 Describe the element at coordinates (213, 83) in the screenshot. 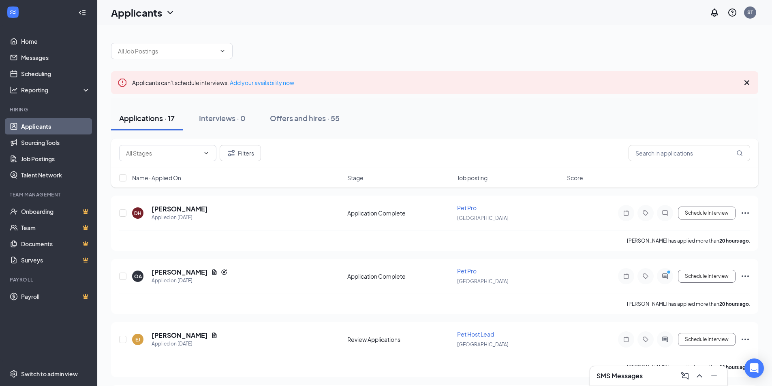

I see `span: Applicants can't schedule interviews.` at that location.